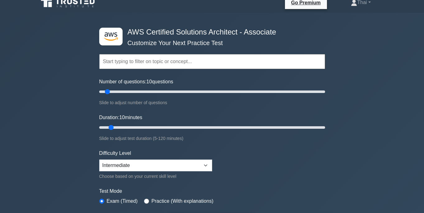  Describe the element at coordinates (212, 62) in the screenshot. I see `input: Start typing to filter on topic or concept...` at that location.